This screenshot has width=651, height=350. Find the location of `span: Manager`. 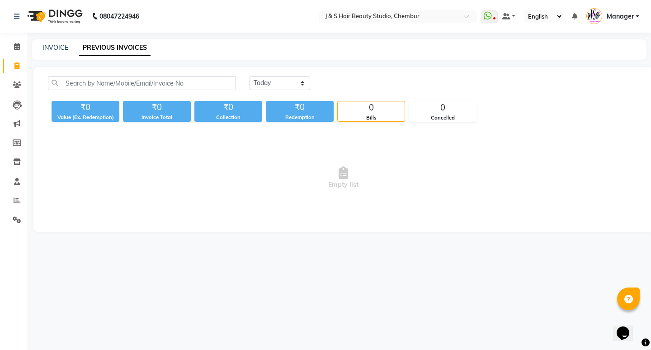

span: Manager is located at coordinates (621, 16).